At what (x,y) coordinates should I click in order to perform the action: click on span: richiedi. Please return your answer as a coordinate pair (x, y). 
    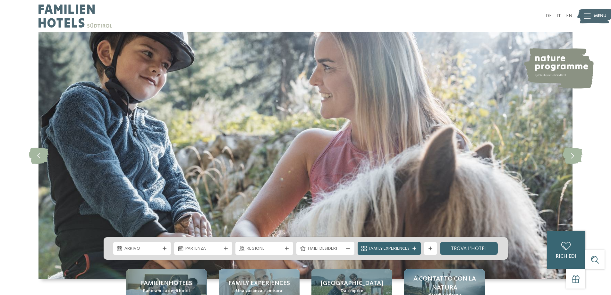
    Looking at the image, I should click on (566, 256).